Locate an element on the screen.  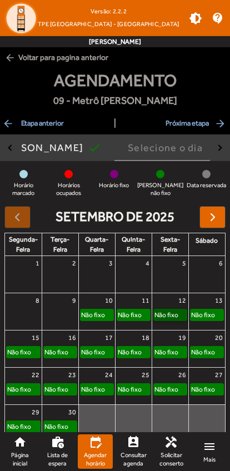
mat-icon: work_history is located at coordinates (58, 443).